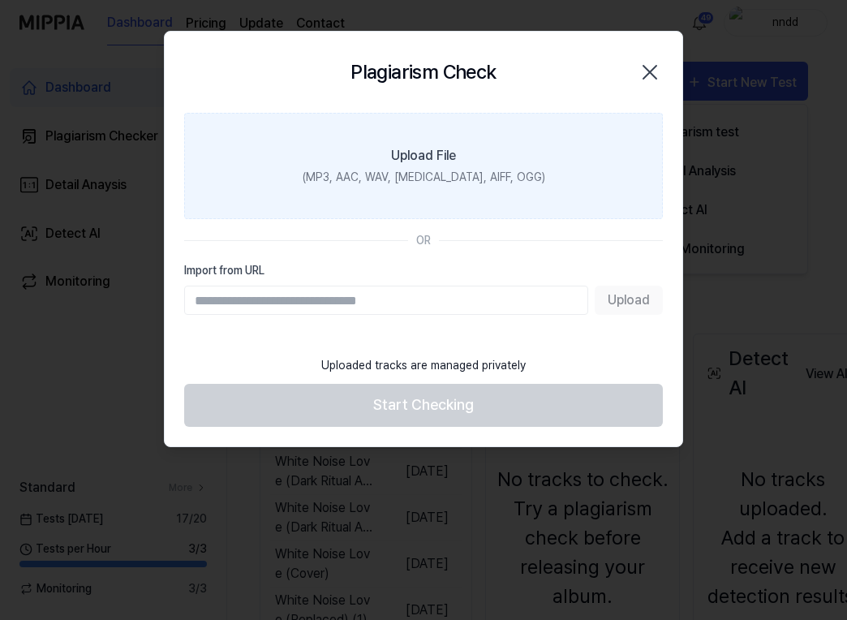 This screenshot has height=620, width=847. I want to click on div: OR, so click(423, 240).